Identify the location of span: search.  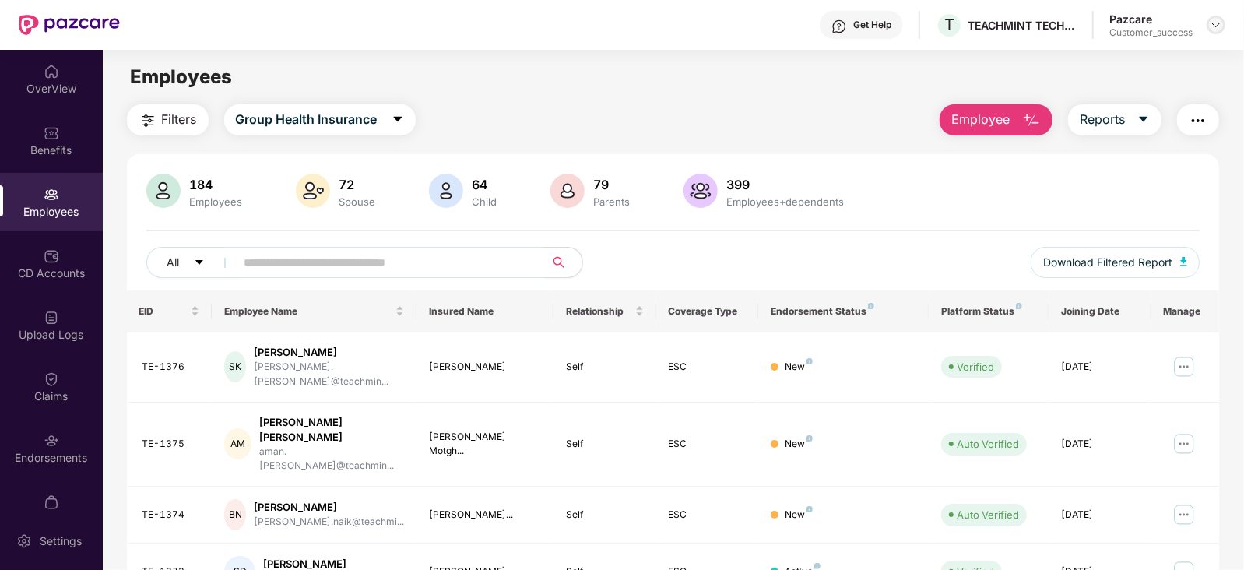
(559, 262).